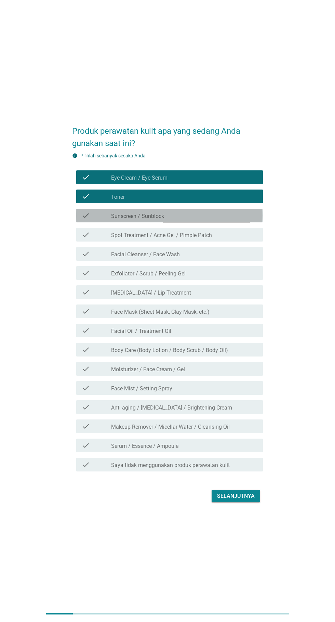 Image resolution: width=335 pixels, height=622 pixels. I want to click on label: Exfoliator / Scrub / Peeling Gel, so click(148, 274).